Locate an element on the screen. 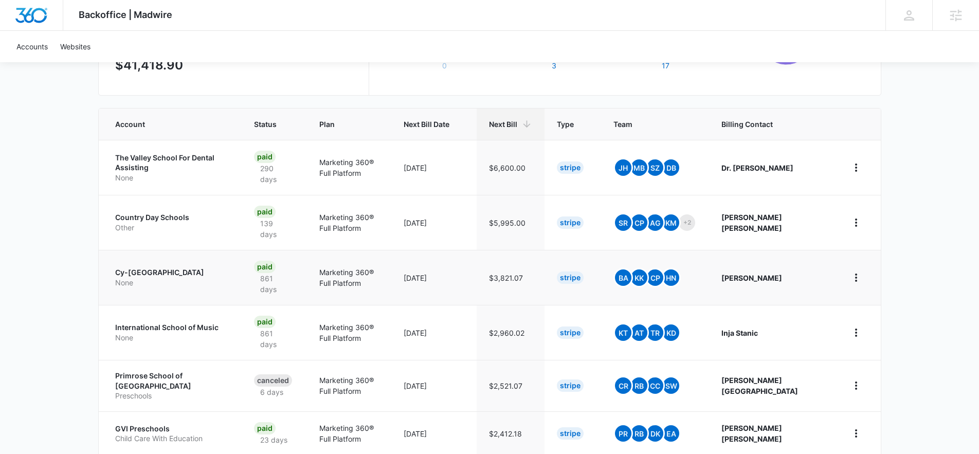 This screenshot has width=979, height=454. span: KK is located at coordinates (639, 278).